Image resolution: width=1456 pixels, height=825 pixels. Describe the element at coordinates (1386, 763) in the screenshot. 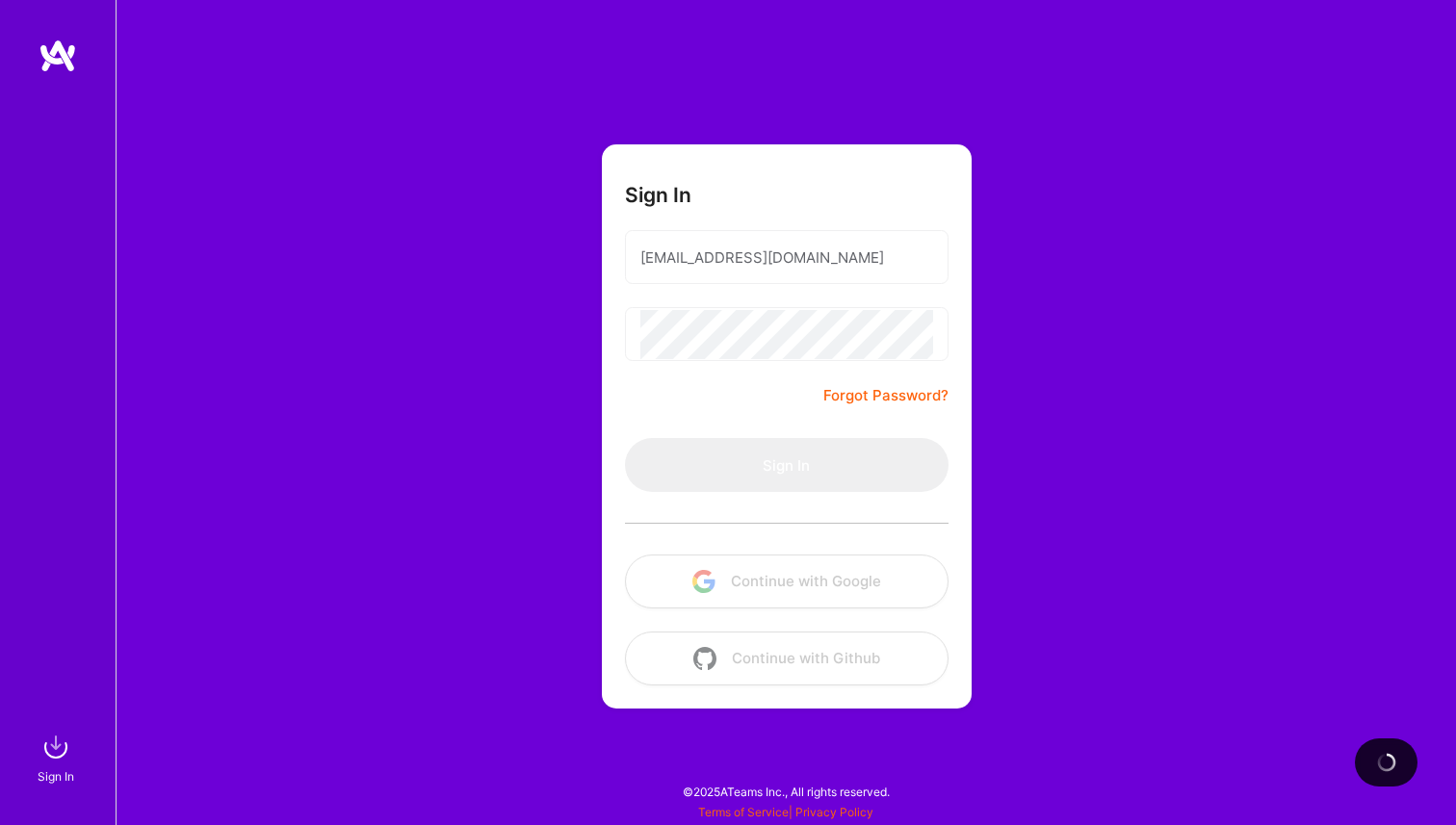

I see `img: loading` at that location.